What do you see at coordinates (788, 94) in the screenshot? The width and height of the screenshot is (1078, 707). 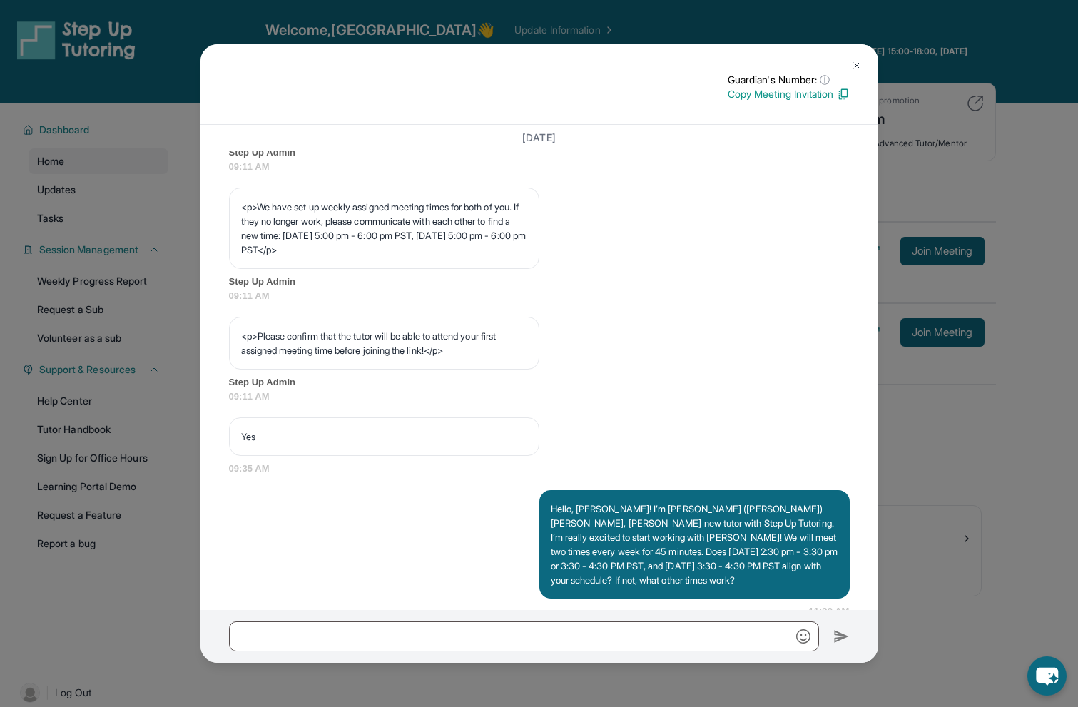 I see `p: Copy Meeting Invitation` at bounding box center [788, 94].